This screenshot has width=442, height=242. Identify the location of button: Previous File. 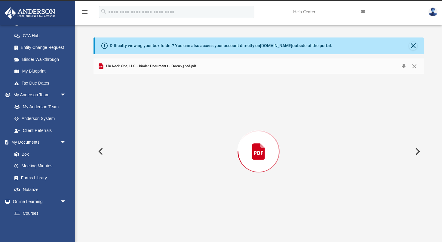
(100, 152).